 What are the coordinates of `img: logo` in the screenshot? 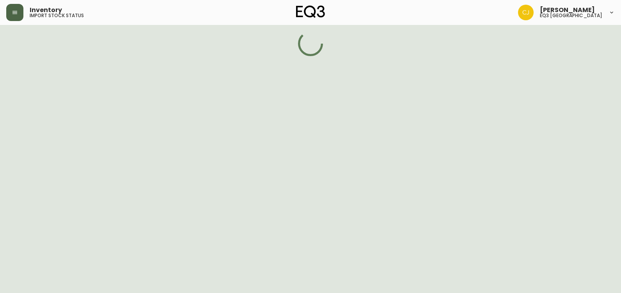 It's located at (311, 12).